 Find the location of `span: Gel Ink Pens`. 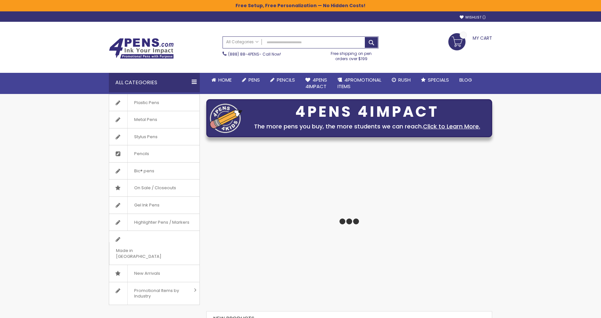

span: Gel Ink Pens is located at coordinates (146, 205).